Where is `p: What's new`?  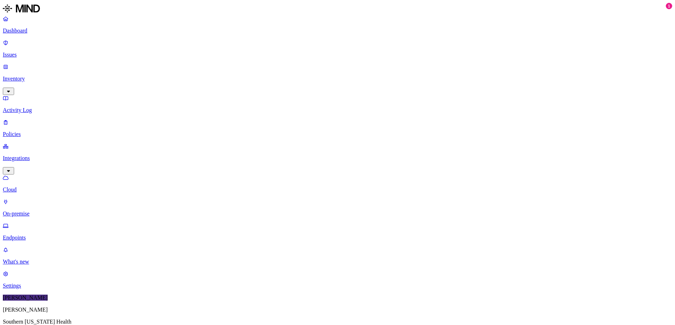
p: What's new is located at coordinates (337, 262).